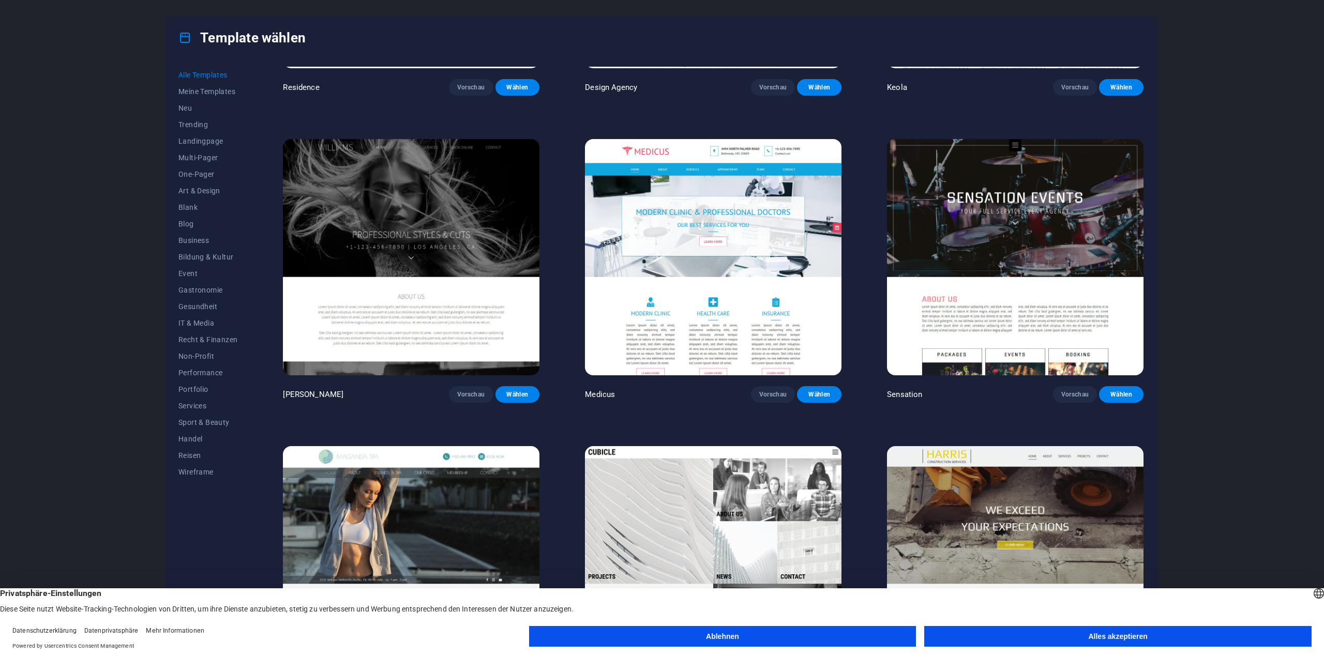 This screenshot has width=1324, height=657. Describe the element at coordinates (208, 455) in the screenshot. I see `button: Reisen` at that location.